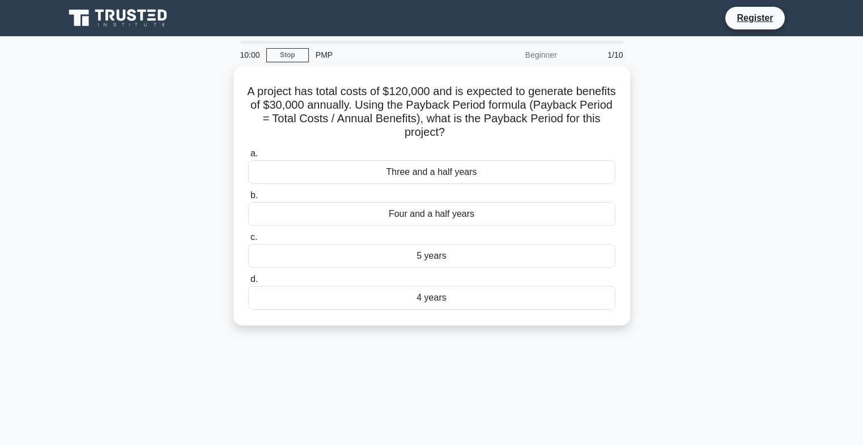 The height and width of the screenshot is (445, 863). Describe the element at coordinates (754, 18) in the screenshot. I see `a: Register` at that location.